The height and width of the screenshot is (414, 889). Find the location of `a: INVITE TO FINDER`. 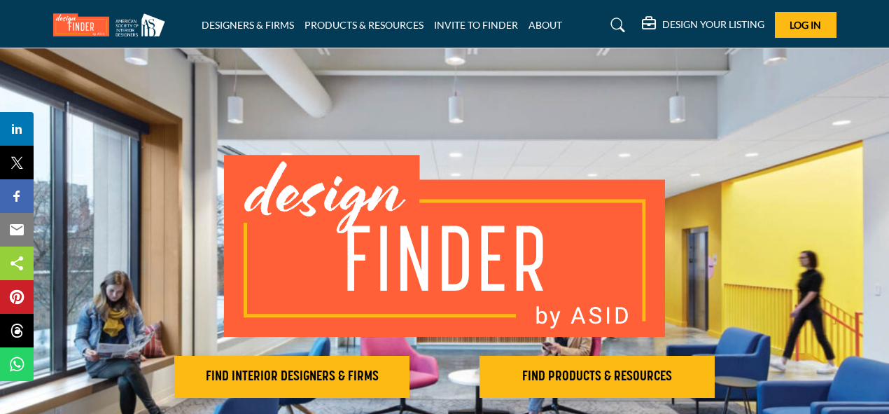

a: INVITE TO FINDER is located at coordinates (476, 25).